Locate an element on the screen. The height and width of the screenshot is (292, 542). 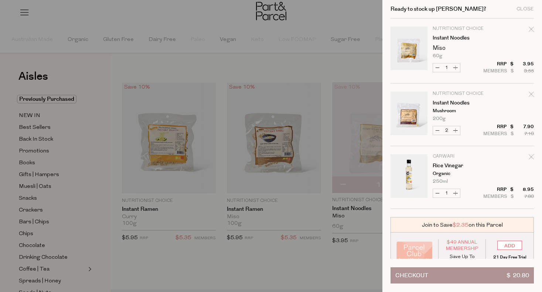
p: 21 Day Free Trial Cancel Anytime is located at coordinates (509, 260).